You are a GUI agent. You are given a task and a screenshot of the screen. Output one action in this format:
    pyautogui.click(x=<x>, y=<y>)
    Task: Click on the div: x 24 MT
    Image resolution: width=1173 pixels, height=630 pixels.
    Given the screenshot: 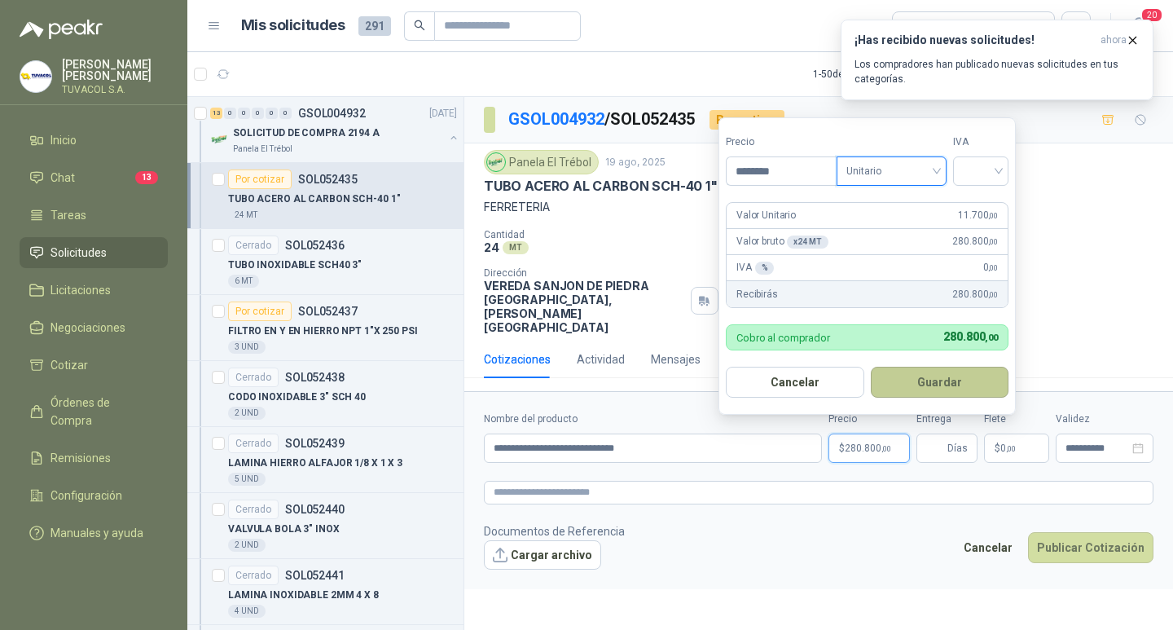 What is the action you would take?
    pyautogui.click(x=807, y=242)
    